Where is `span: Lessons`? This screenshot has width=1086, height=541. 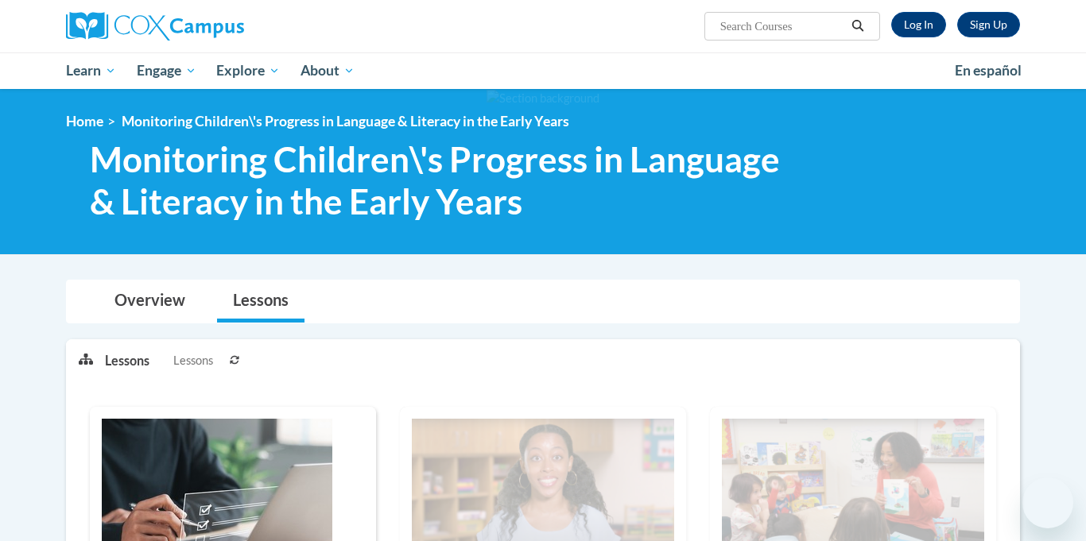 span: Lessons is located at coordinates (193, 361).